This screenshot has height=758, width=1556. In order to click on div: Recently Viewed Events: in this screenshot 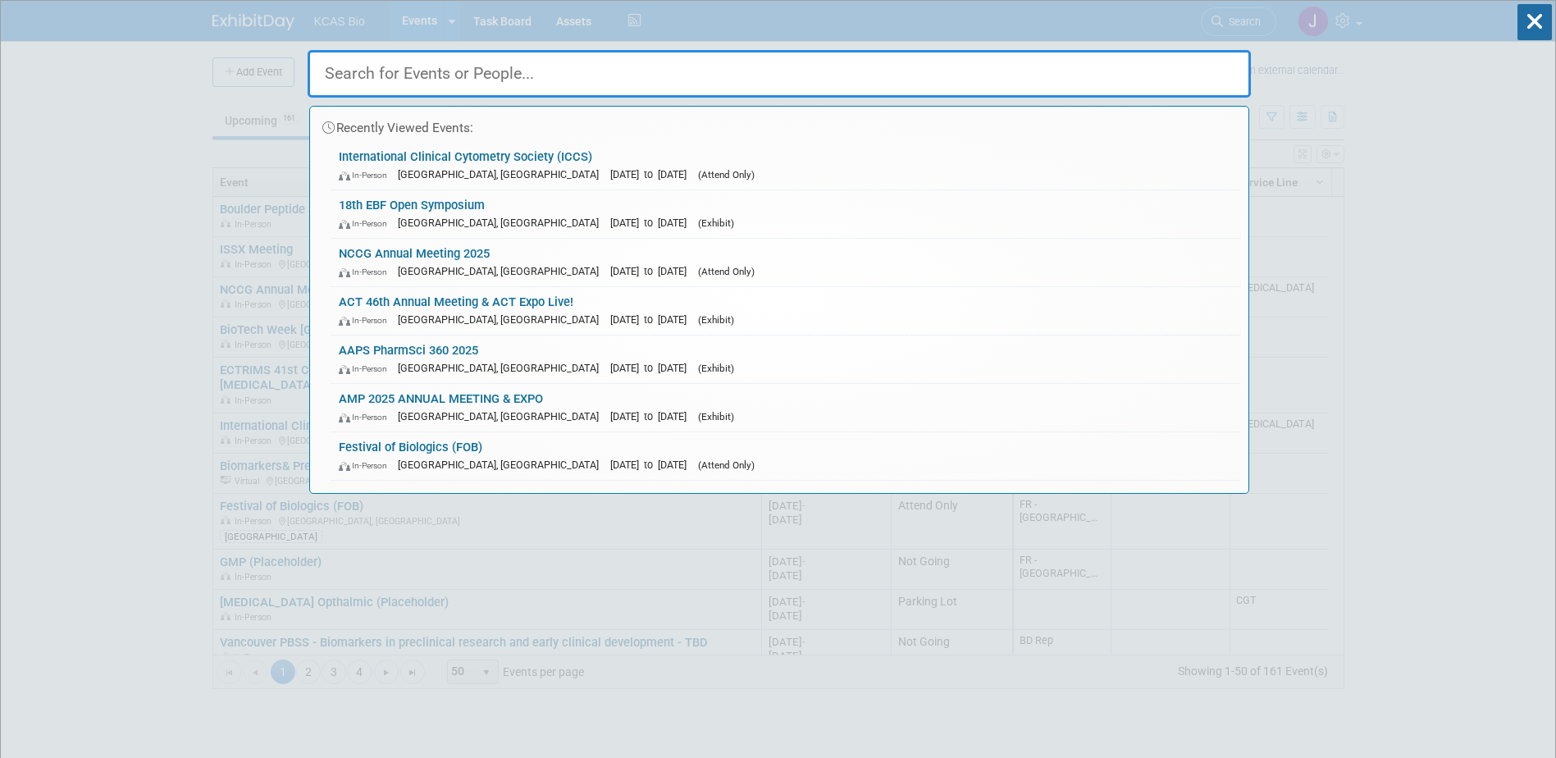, I will do `click(779, 124)`.